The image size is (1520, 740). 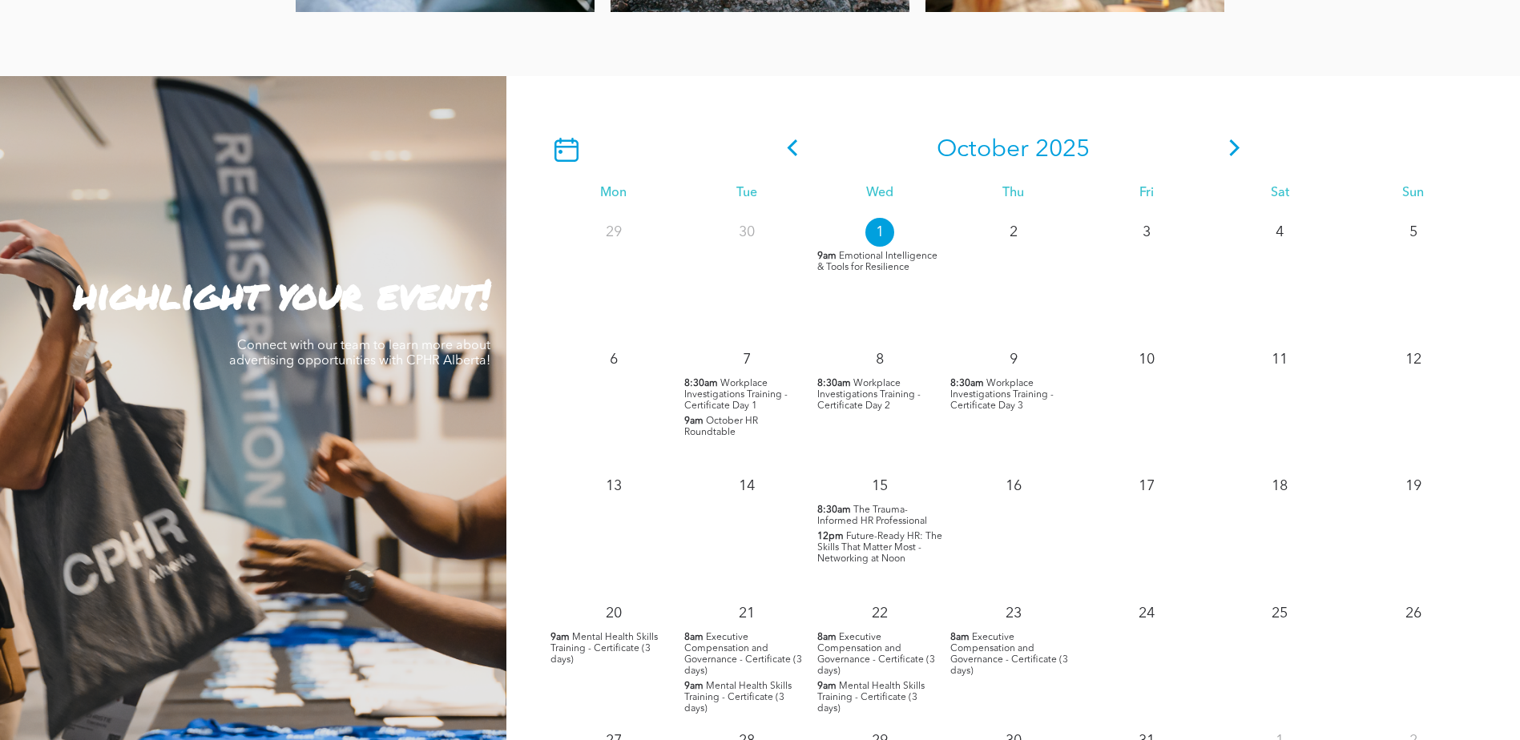 What do you see at coordinates (830, 537) in the screenshot?
I see `span: 12pm` at bounding box center [830, 537].